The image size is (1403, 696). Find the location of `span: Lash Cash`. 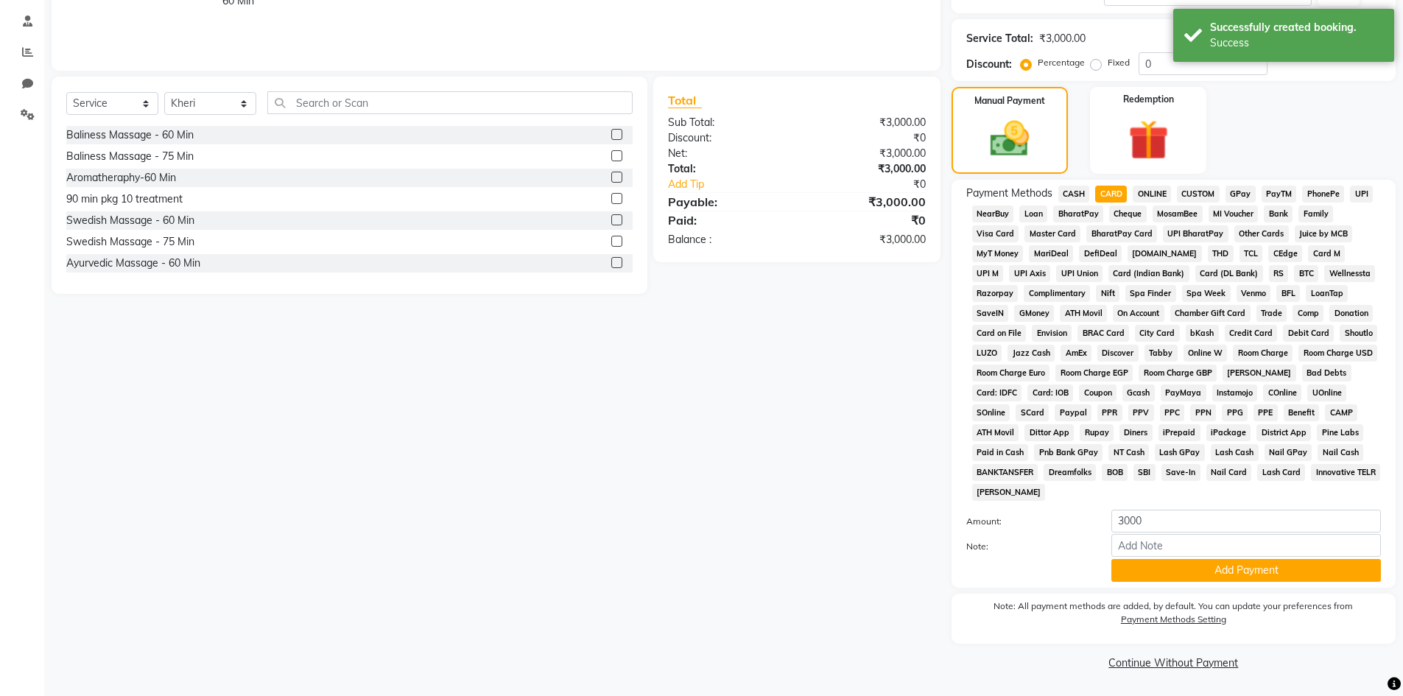

span: Lash Cash is located at coordinates (1234, 452).